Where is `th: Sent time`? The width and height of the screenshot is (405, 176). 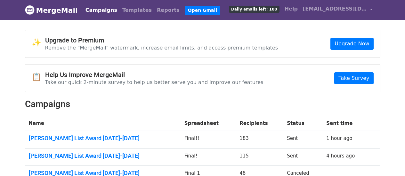 th: Sent time is located at coordinates (346, 124).